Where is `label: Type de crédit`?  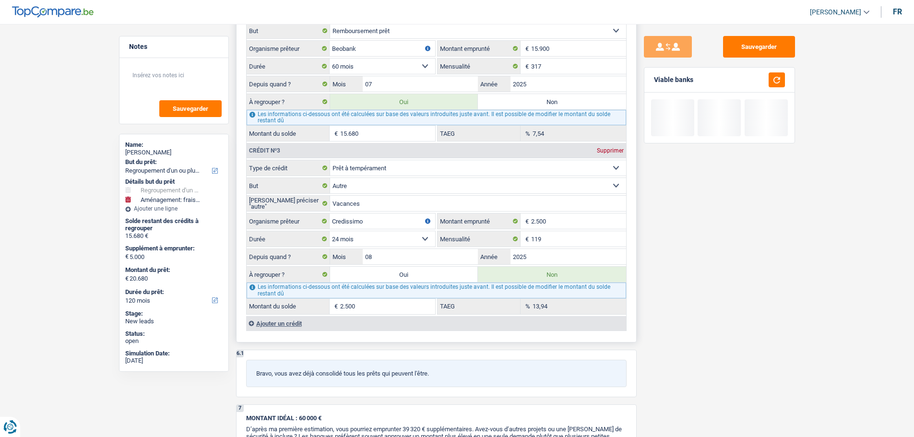 label: Type de crédit is located at coordinates (288, 168).